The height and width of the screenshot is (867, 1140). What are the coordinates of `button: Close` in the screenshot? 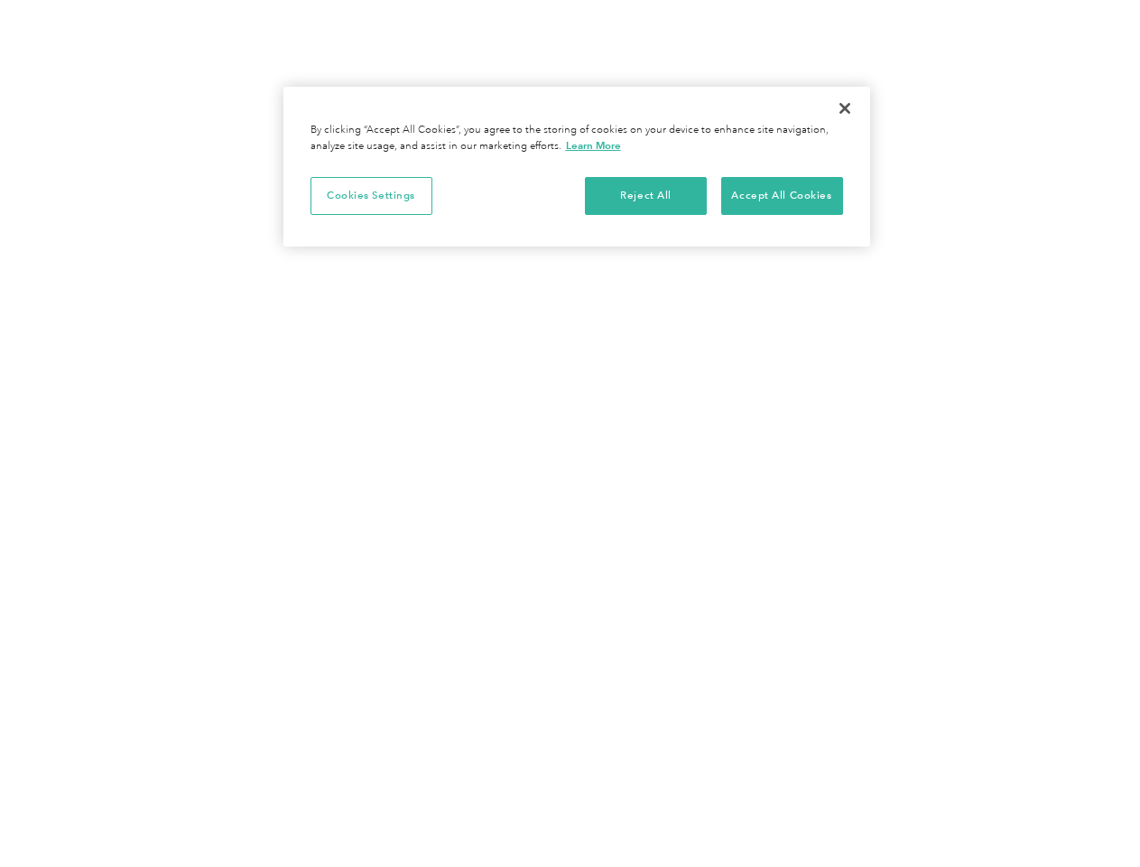 It's located at (845, 108).